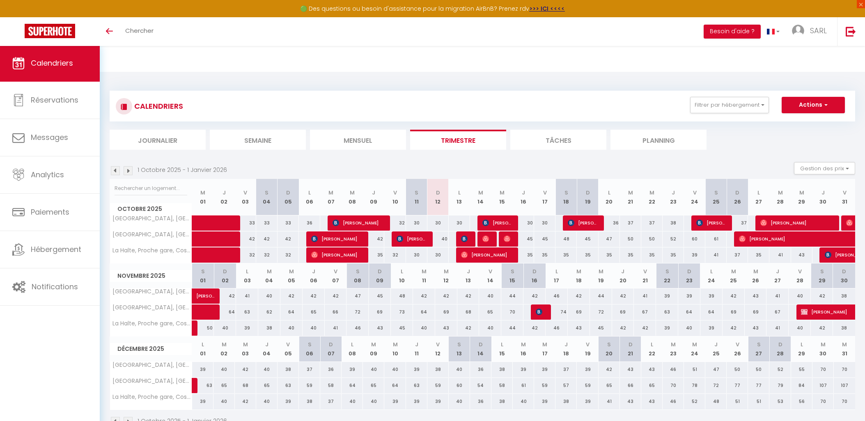  What do you see at coordinates (777, 276) in the screenshot?
I see `th: 27` at bounding box center [777, 276].